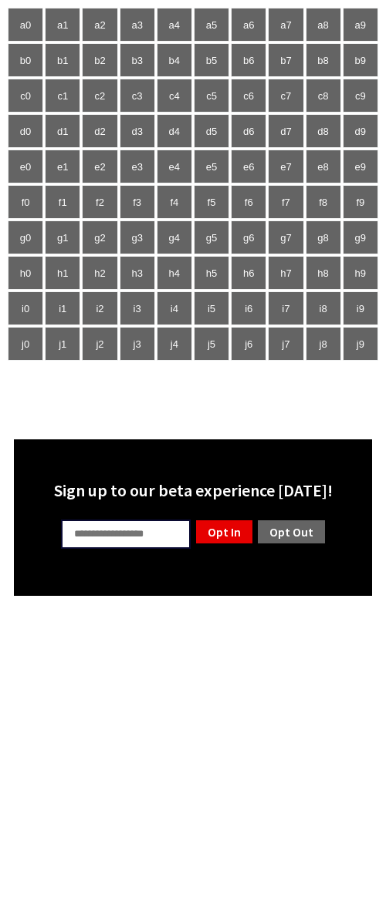  Describe the element at coordinates (99, 344) in the screenshot. I see `td: j2` at that location.